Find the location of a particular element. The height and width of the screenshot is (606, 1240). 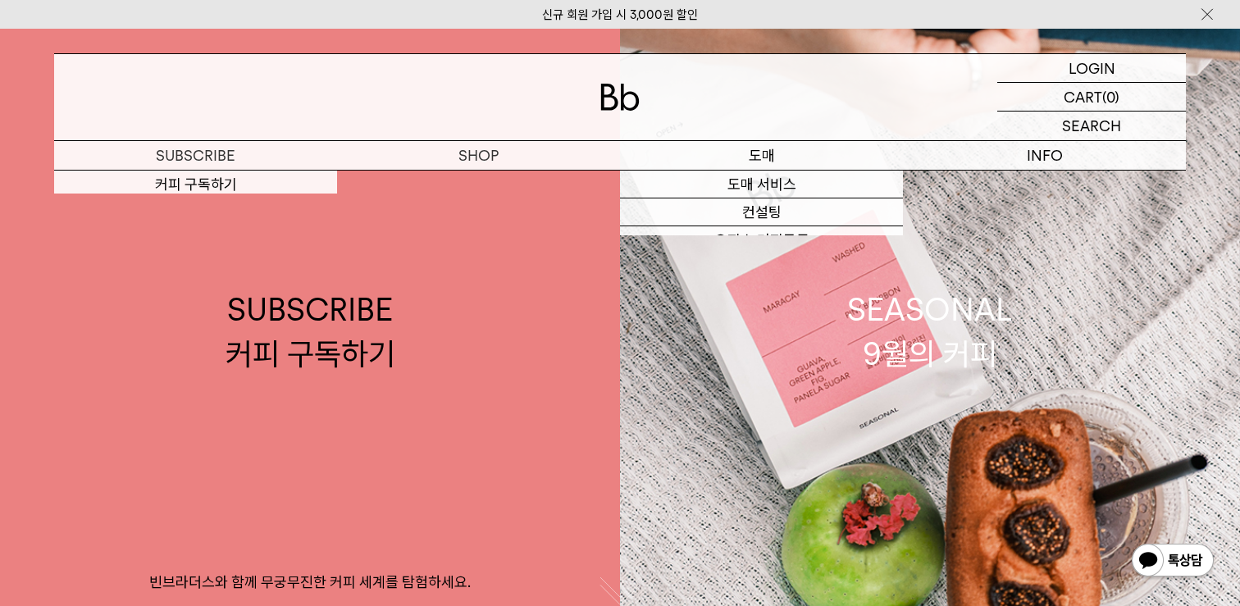

p: SEARCH is located at coordinates (1092, 125).